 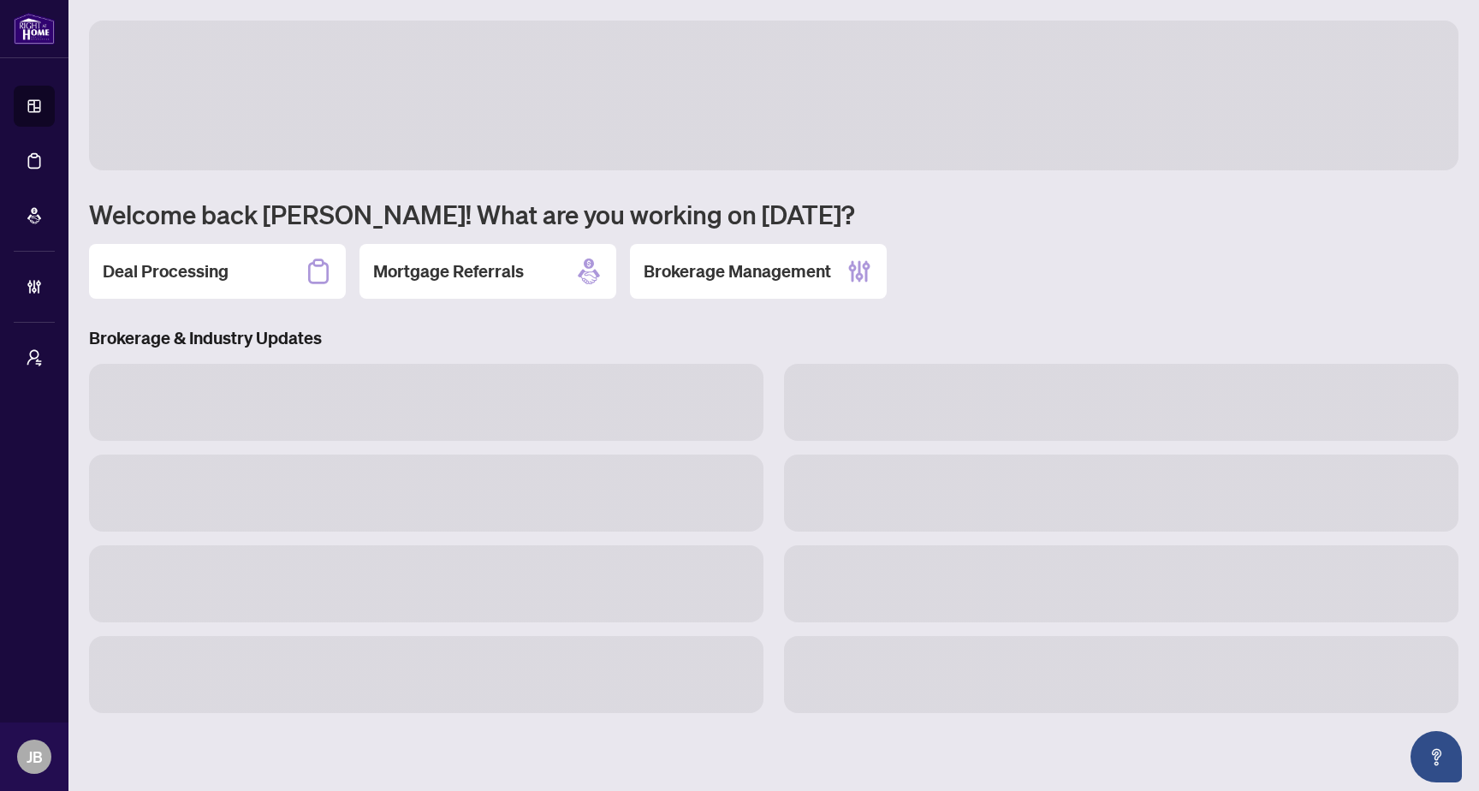 What do you see at coordinates (774, 338) in the screenshot?
I see `h3: Brokerage & Industry Updates` at bounding box center [774, 338].